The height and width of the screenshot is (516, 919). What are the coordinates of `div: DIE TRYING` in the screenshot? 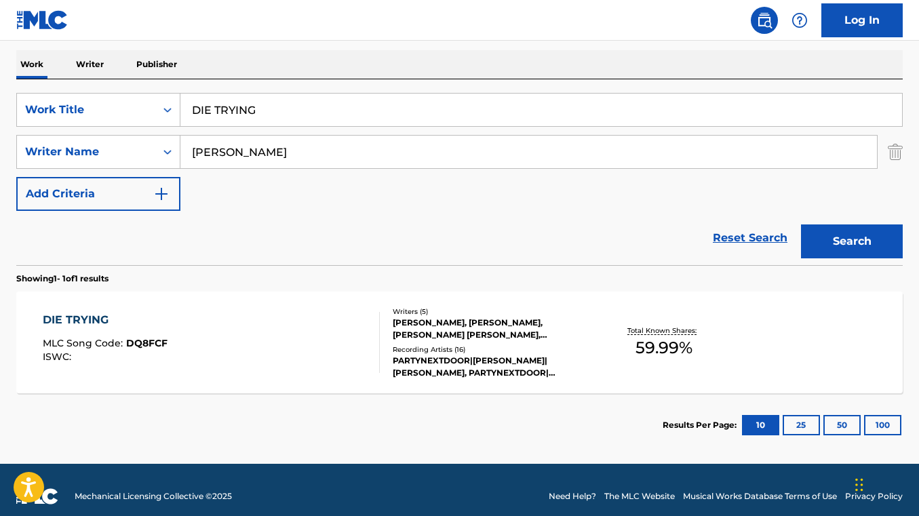 It's located at (105, 320).